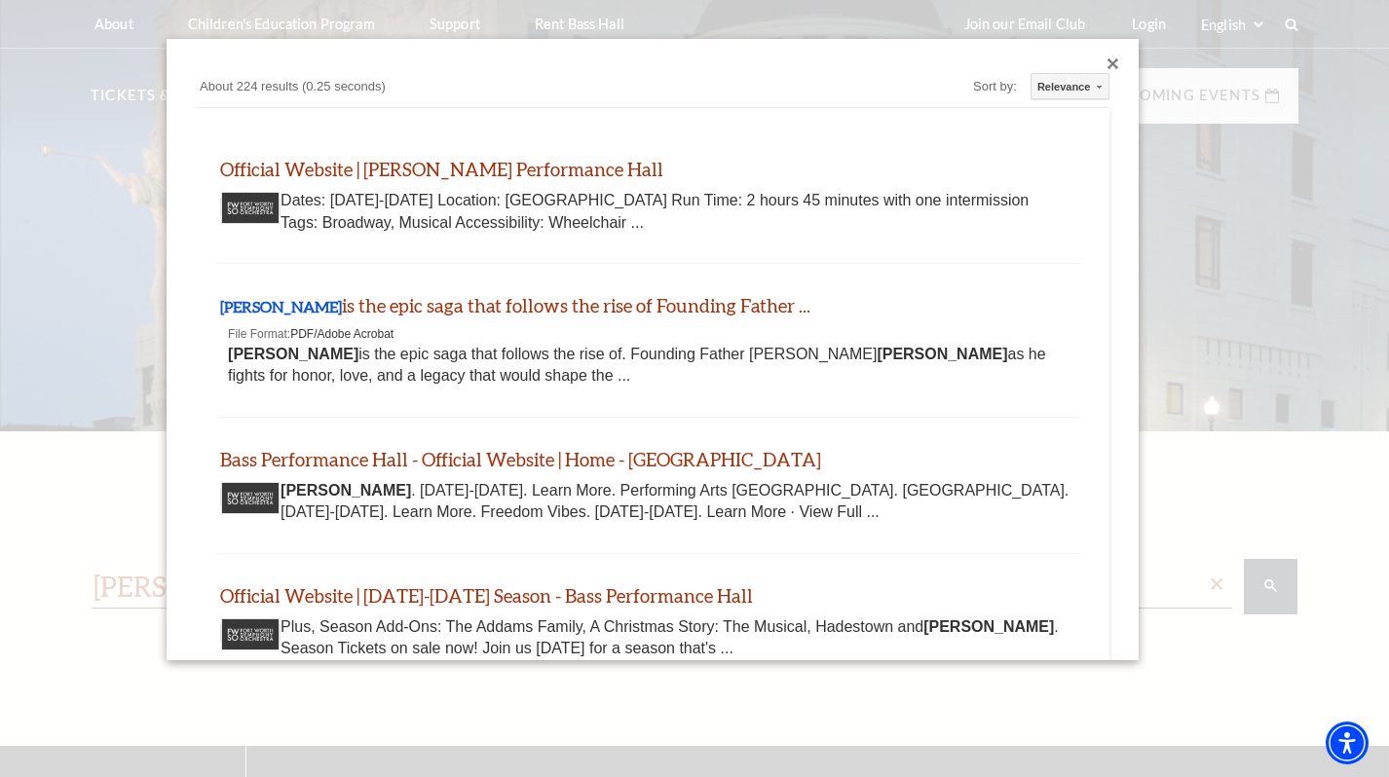 The height and width of the screenshot is (777, 1389). Describe the element at coordinates (648, 638) in the screenshot. I see `div: Plus, Season Add-Ons: The Addams Family, A Christmas Story: The Musical, Hadestown and . Season T...` at that location.